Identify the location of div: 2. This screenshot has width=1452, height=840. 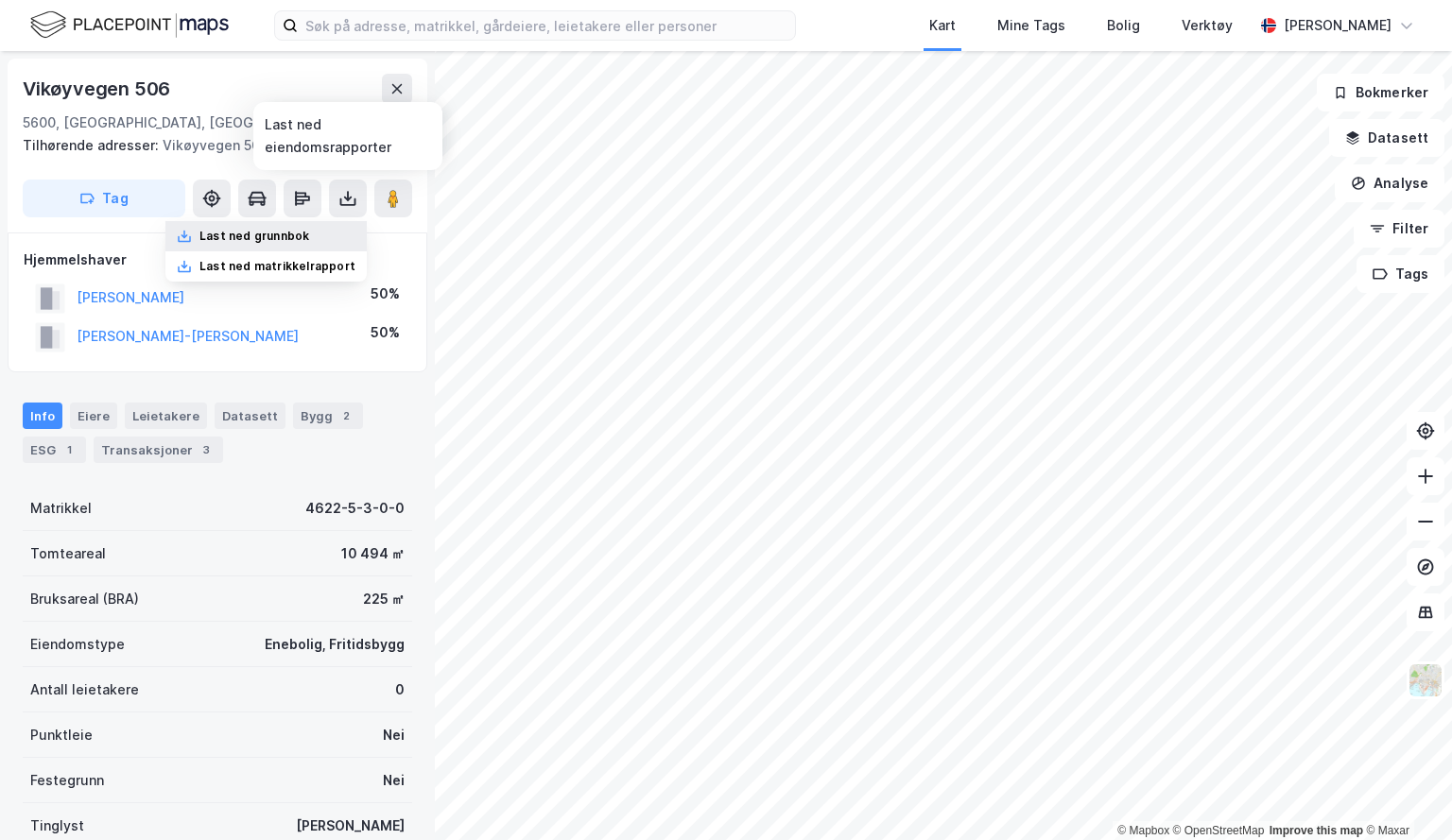
(346, 416).